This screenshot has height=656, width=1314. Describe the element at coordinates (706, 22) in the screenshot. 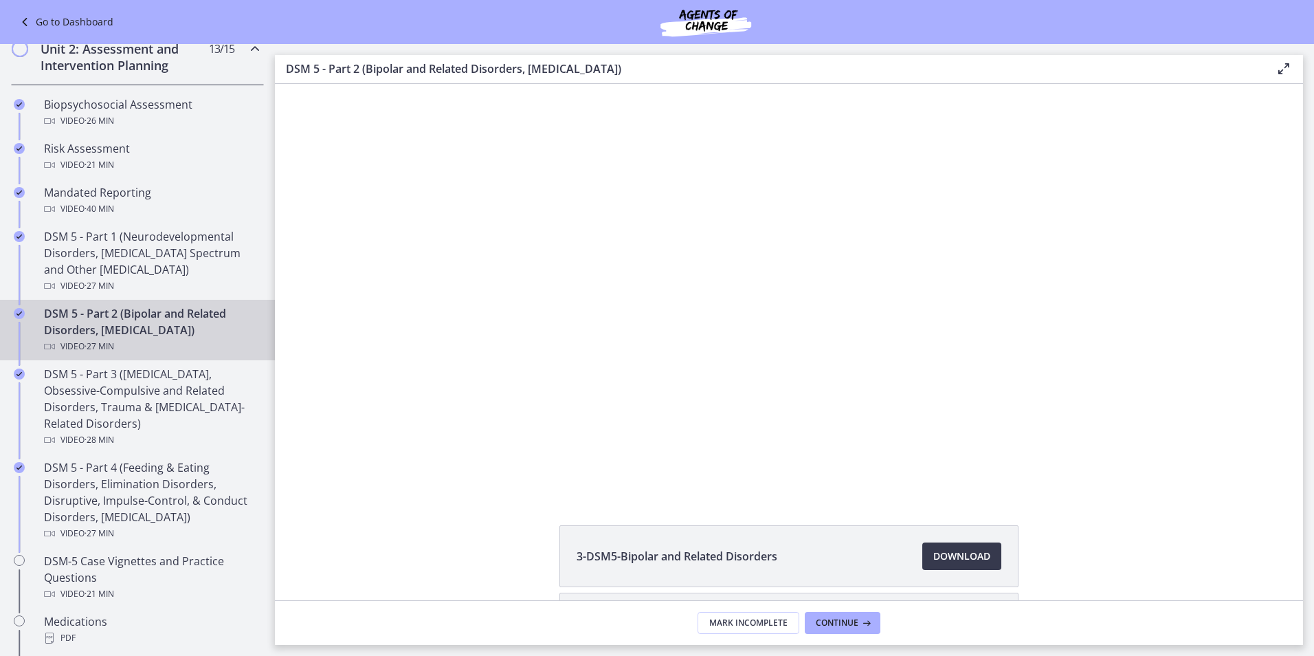

I see `img: Agents of Change` at that location.